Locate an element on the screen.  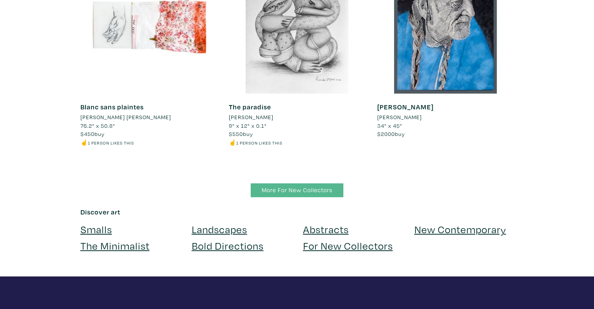
a: The paradise is located at coordinates (250, 107).